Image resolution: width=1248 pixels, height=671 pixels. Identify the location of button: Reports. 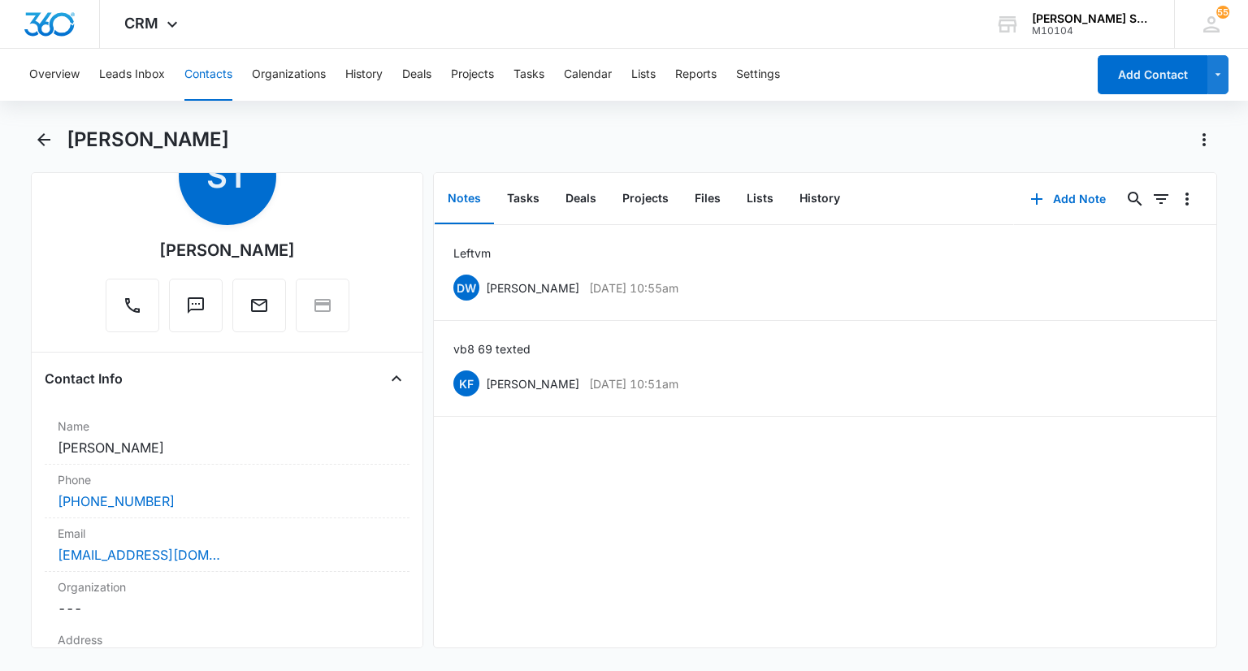
(696, 75).